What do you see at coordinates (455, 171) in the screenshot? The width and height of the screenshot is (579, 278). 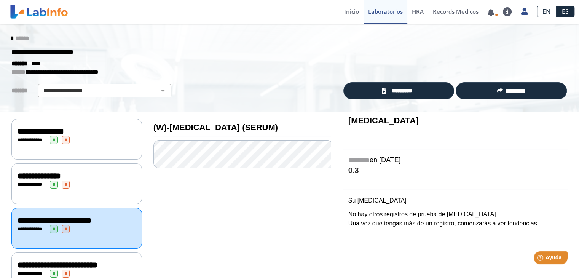 I see `h4: 0.3` at bounding box center [455, 171].